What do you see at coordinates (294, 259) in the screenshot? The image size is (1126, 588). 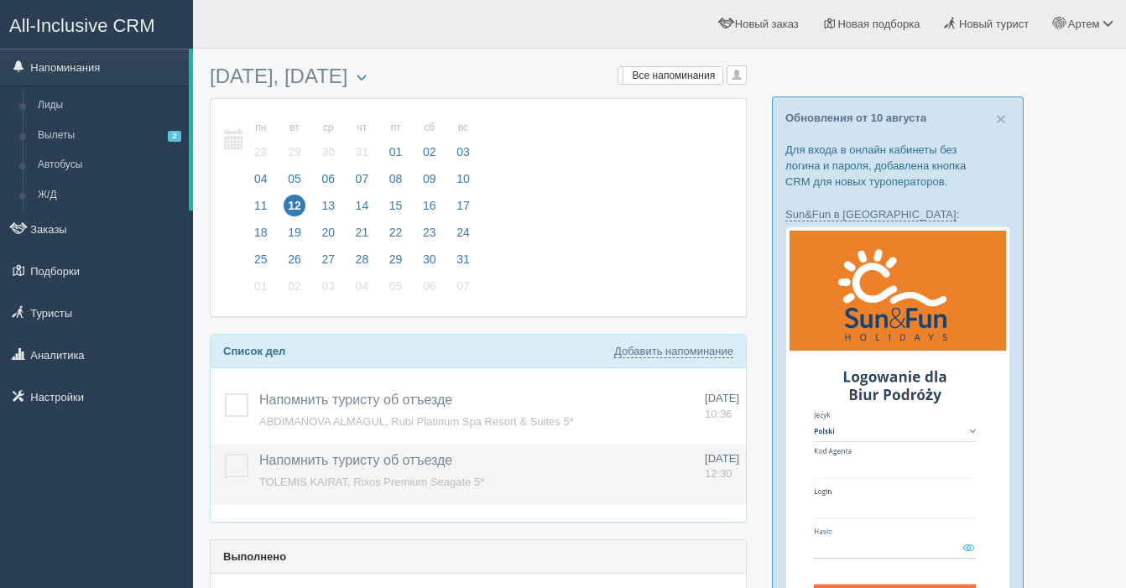 I see `span: 26` at bounding box center [294, 259].